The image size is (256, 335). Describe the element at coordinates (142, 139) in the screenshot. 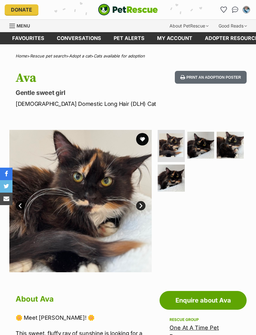

I see `button: favourite` at that location.